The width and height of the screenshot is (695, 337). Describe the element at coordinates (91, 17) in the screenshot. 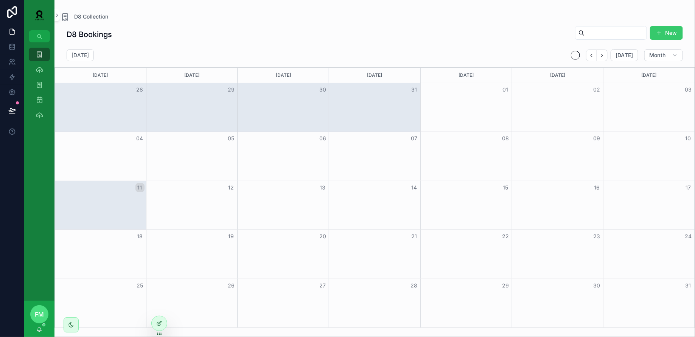

I see `span: D8 Collection` at that location.